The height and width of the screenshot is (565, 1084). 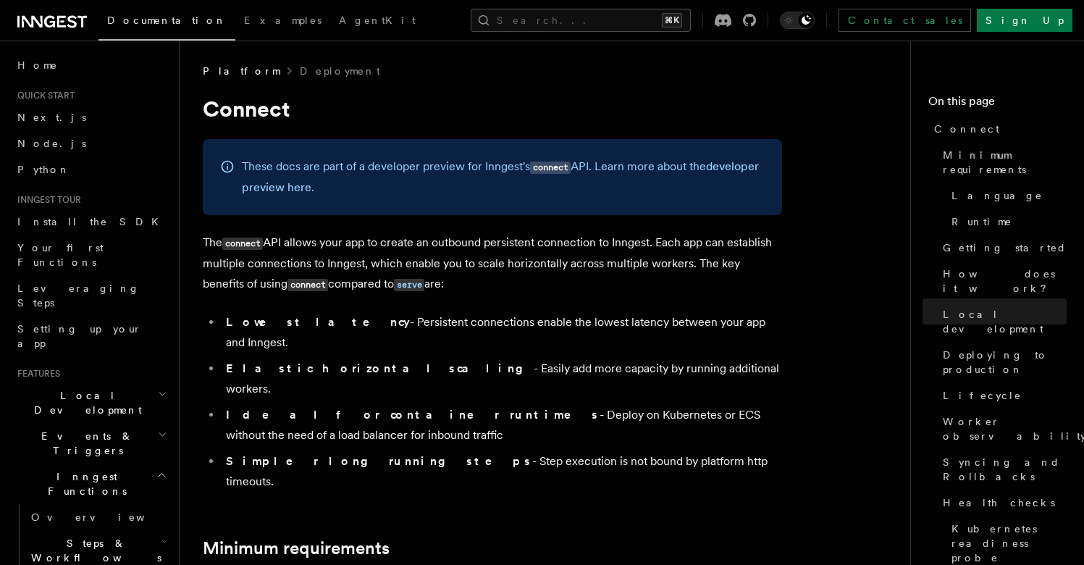 What do you see at coordinates (1002, 281) in the screenshot?
I see `a: How does it work?` at bounding box center [1002, 281].